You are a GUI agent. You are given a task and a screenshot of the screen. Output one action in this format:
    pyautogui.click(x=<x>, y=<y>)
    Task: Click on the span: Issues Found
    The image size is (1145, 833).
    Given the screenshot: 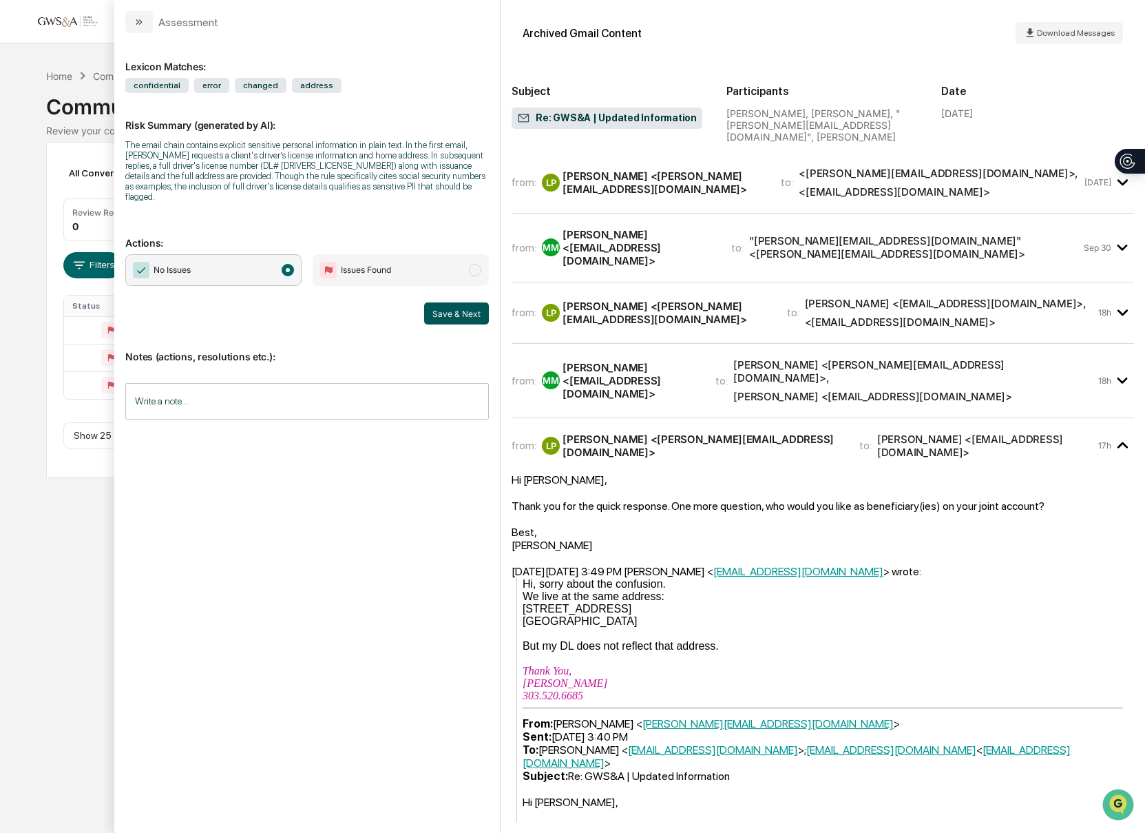 What is the action you would take?
    pyautogui.click(x=366, y=270)
    